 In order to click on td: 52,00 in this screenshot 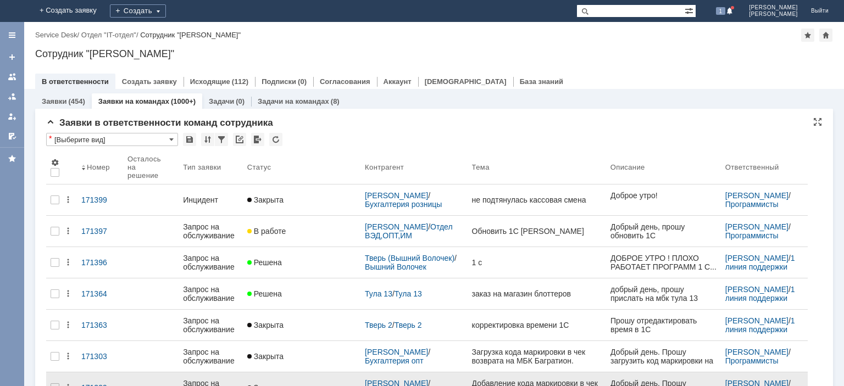, I will do `click(111, 120)`.